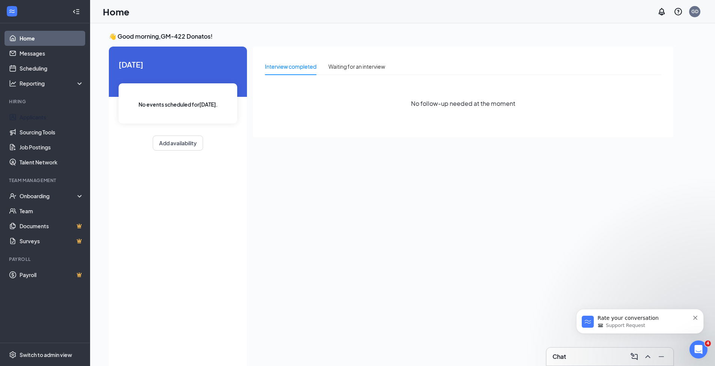 The image size is (715, 366). Describe the element at coordinates (78, 25) in the screenshot. I see `p: Rate your conversation` at that location.